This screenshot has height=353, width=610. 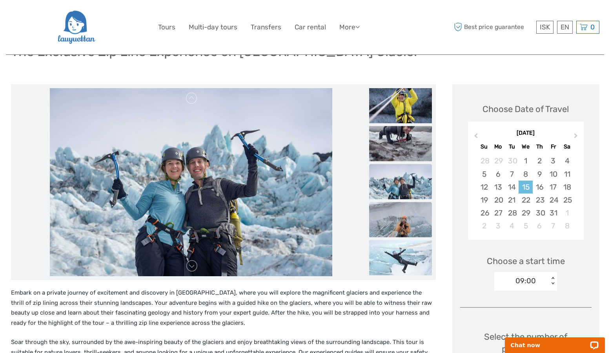 I want to click on div: Choose Saturday, October 11th, 2025, so click(x=567, y=174).